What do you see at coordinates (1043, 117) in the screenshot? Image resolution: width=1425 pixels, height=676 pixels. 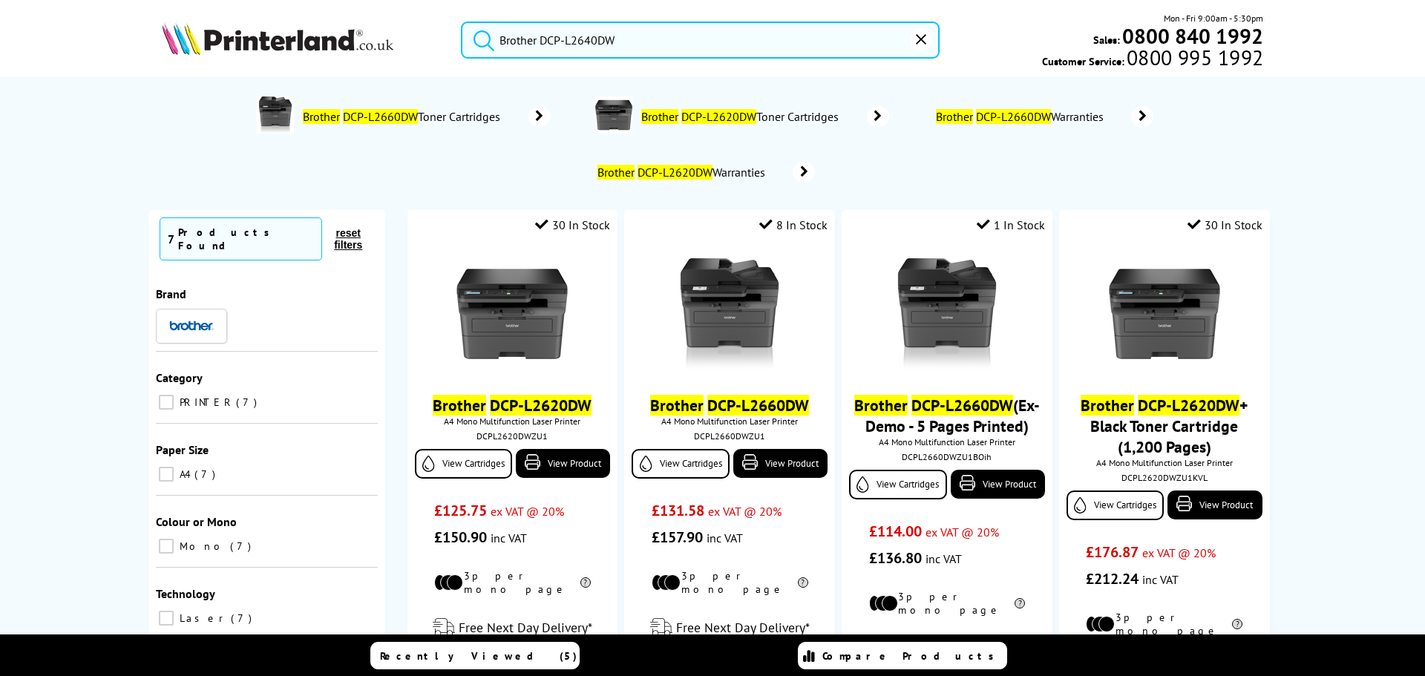 I see `a: Brother DCP-L2660DWWarranties` at bounding box center [1043, 117].